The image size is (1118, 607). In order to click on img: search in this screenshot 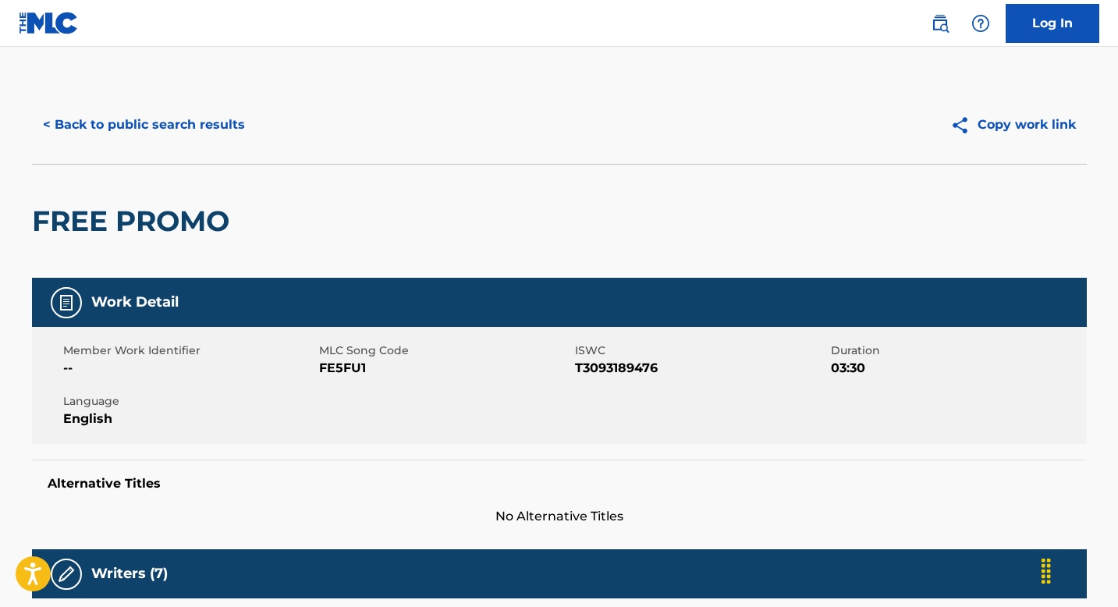, I will do `click(940, 23)`.